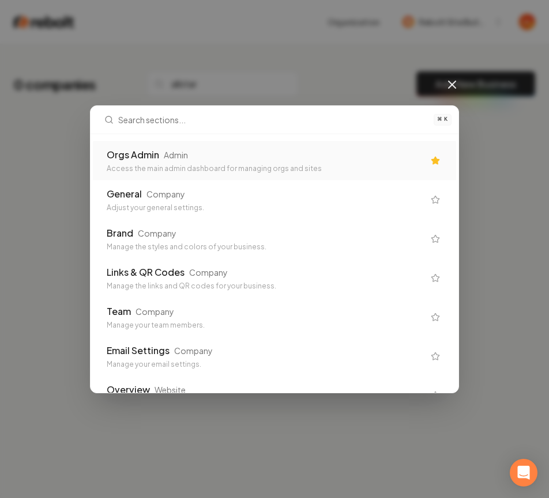 The image size is (549, 498). I want to click on div: Overview, so click(128, 390).